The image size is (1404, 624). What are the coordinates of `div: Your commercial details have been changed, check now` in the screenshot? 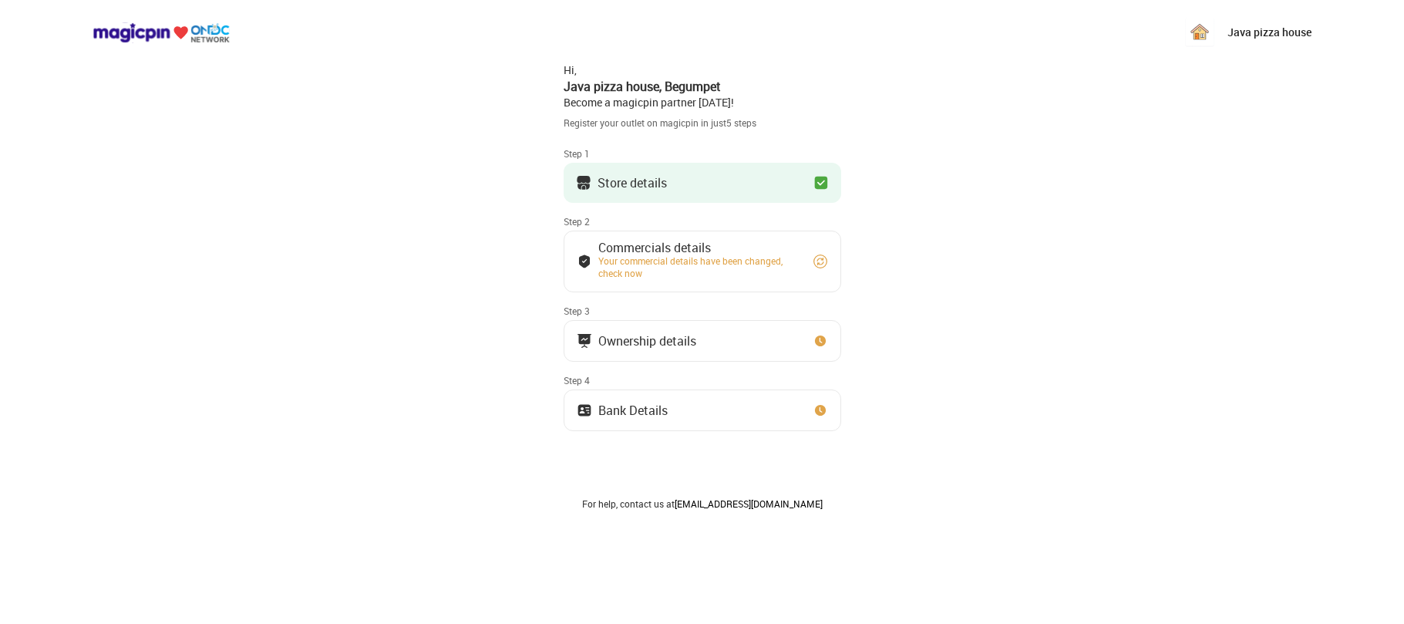 It's located at (699, 267).